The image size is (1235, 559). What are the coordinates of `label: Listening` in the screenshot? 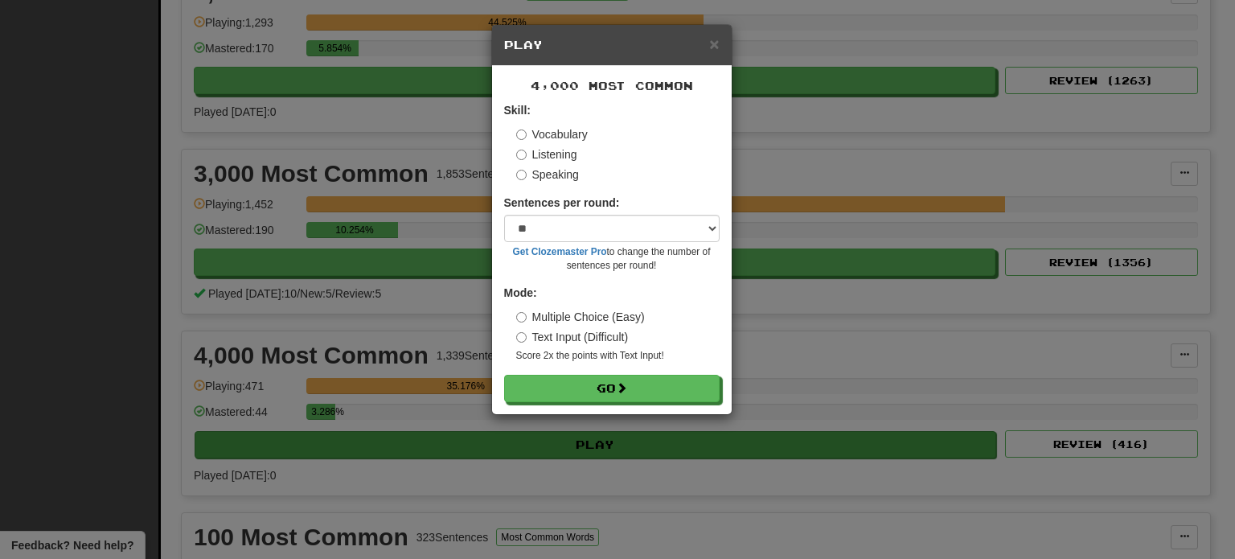 It's located at (547, 154).